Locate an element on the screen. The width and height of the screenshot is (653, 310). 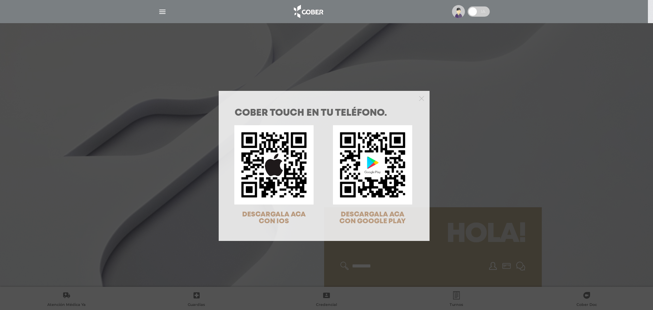
h1: COBER TOUCH en tu teléfono. is located at coordinates (324, 113).